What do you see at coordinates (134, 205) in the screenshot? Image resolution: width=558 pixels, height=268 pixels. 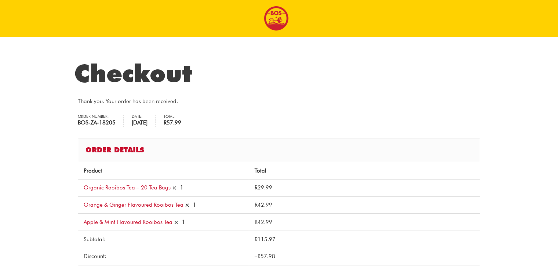 I see `a: Orange & Ginger Flavoured Rooibos Tea` at bounding box center [134, 205].